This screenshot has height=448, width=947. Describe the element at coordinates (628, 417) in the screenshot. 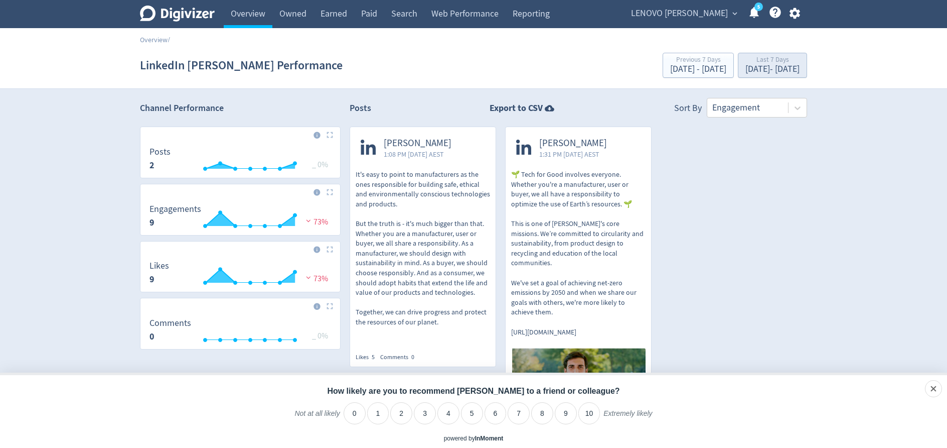

I see `label: Extremely likely` at that location.